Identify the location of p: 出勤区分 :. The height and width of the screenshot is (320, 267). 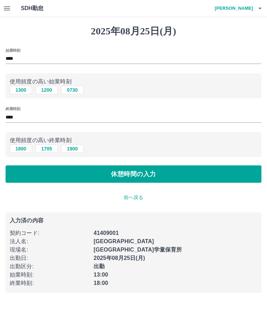
(49, 266).